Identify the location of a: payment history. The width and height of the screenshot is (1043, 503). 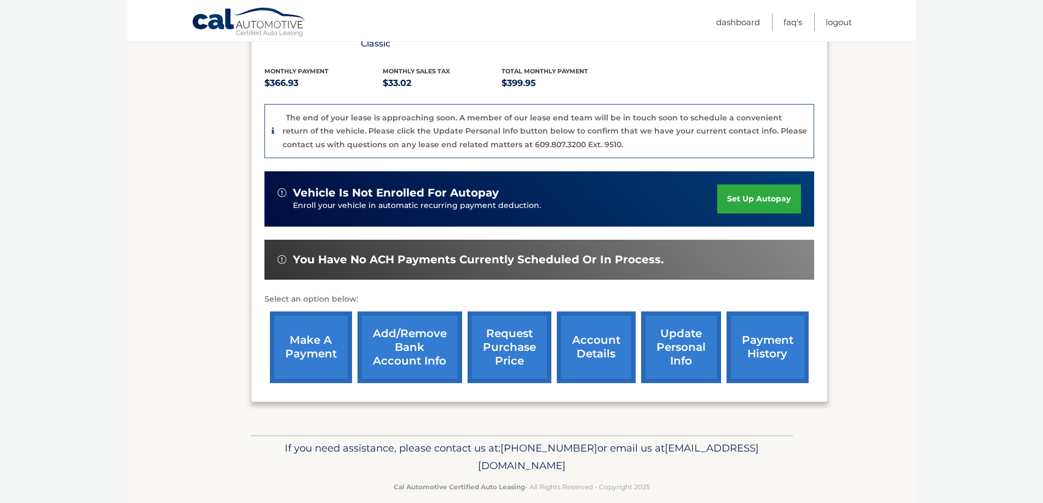
(767, 347).